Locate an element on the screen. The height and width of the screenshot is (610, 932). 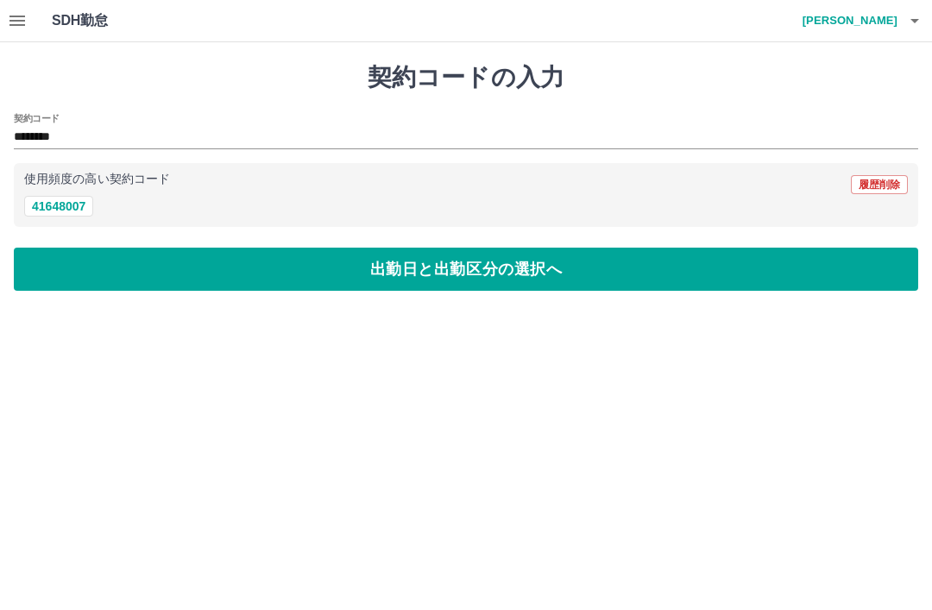
button: 履歴削除 is located at coordinates (879, 185).